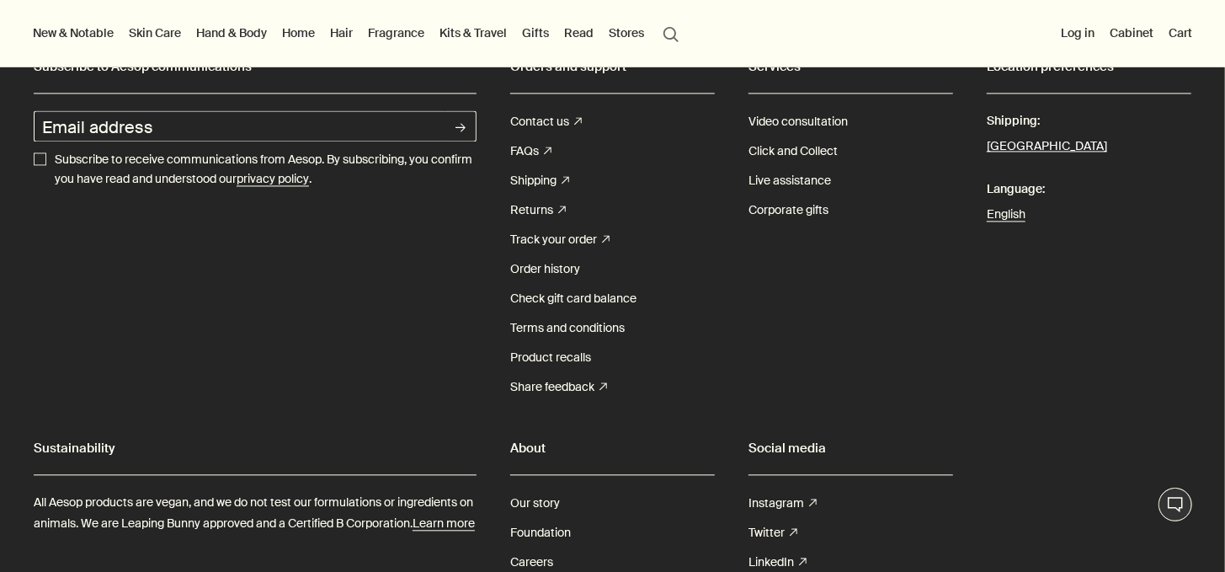 The image size is (1225, 572). I want to click on a: Track your order, so click(560, 239).